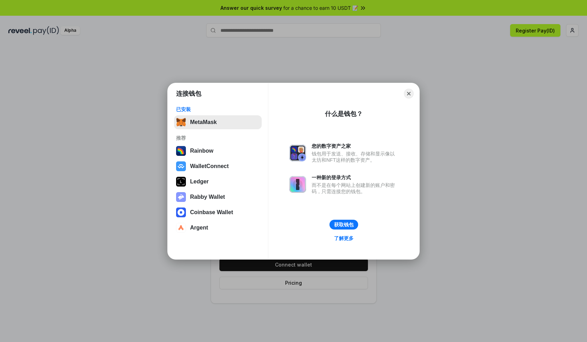 Image resolution: width=587 pixels, height=342 pixels. What do you see at coordinates (355, 157) in the screenshot?
I see `div: 钱包用于发送、接收、存储和显示像以太坊和NFT这样的数字资产。` at bounding box center [355, 157].